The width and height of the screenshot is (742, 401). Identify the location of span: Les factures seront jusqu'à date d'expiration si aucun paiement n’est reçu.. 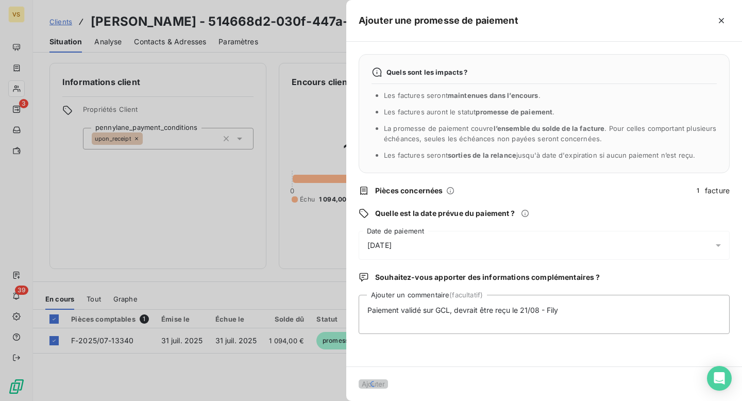
(539, 155).